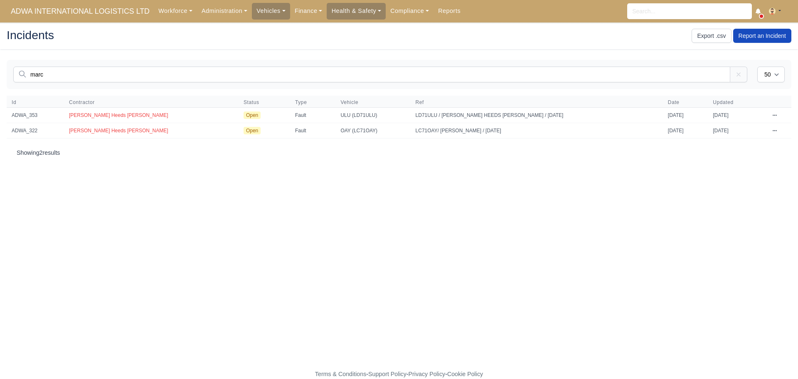 The image size is (798, 379). What do you see at coordinates (465, 374) in the screenshot?
I see `a: Cookie Policy` at bounding box center [465, 374].